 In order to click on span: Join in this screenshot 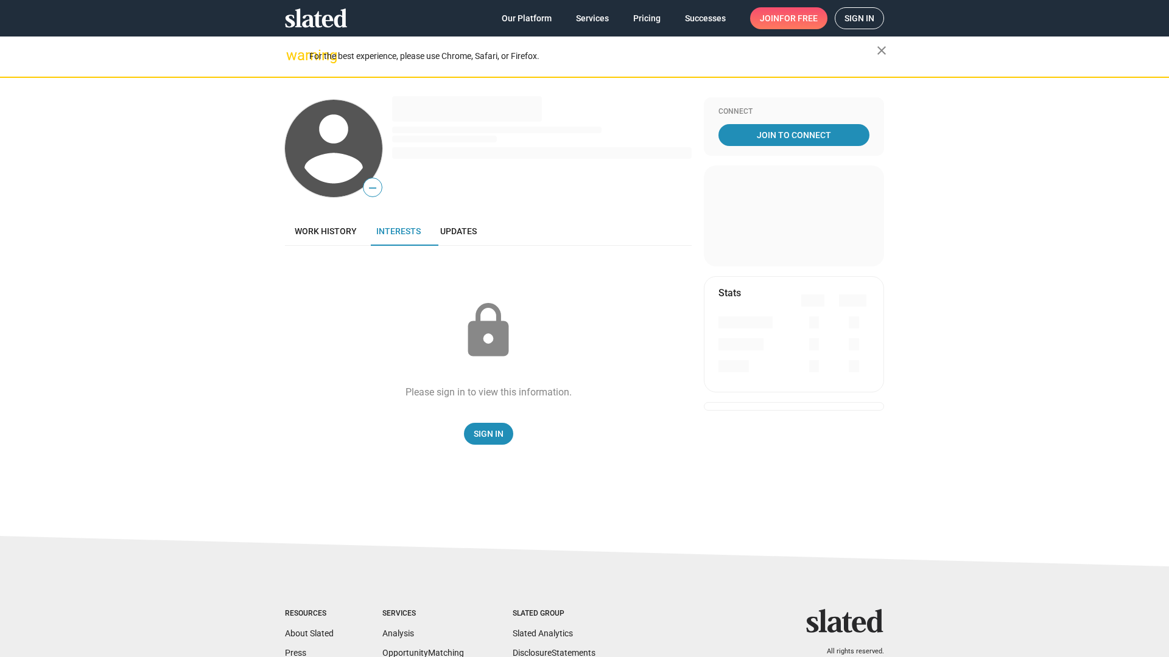, I will do `click(788, 18)`.